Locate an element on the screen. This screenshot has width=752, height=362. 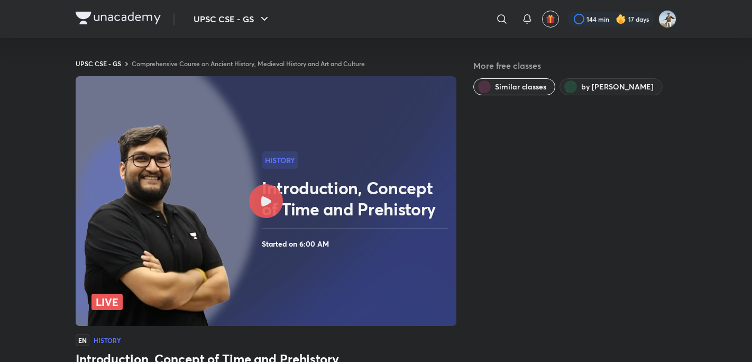
img: Srikanth Rathod is located at coordinates (668, 19).